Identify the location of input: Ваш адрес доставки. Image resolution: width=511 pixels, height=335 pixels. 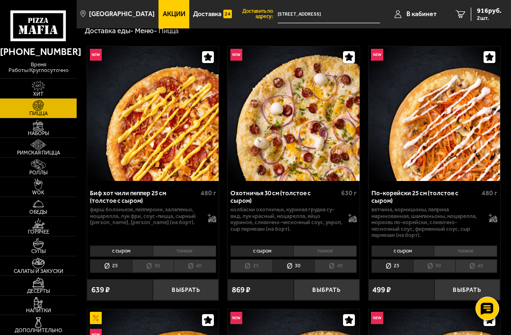
(329, 14).